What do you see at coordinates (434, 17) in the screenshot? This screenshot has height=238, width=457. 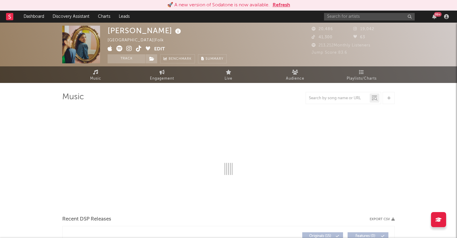 I see `button: 99+` at bounding box center [434, 17].